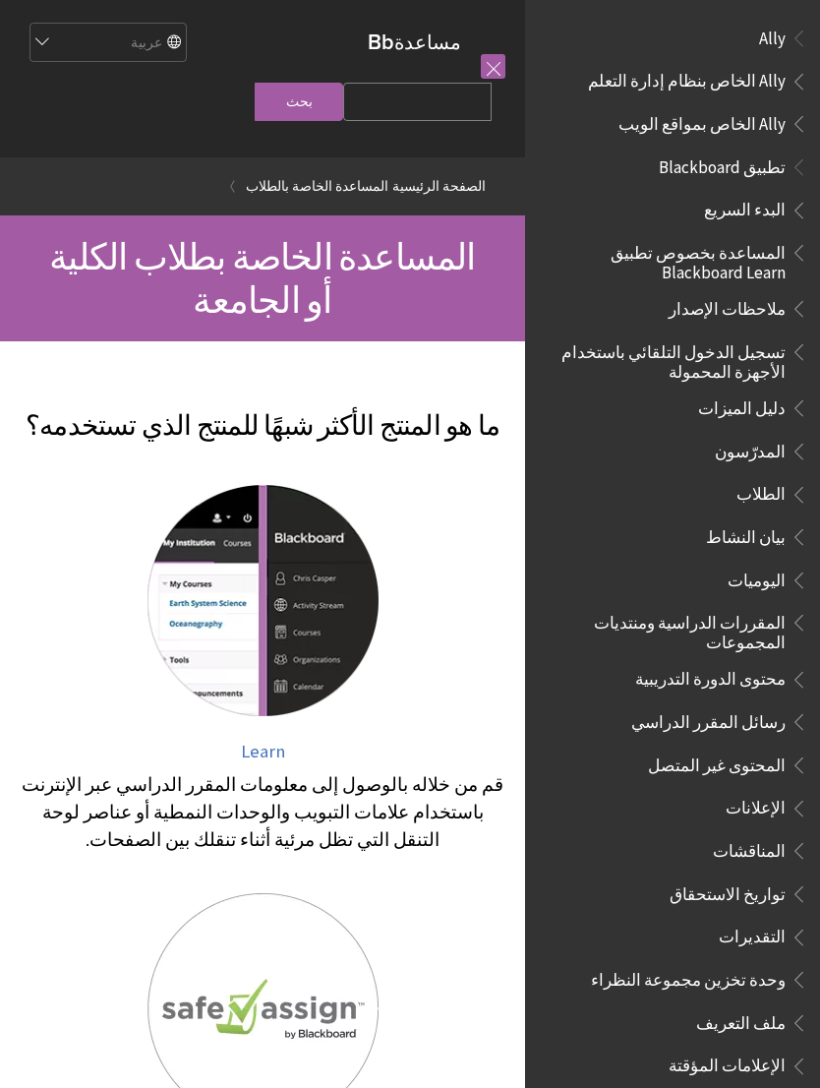 Image resolution: width=820 pixels, height=1088 pixels. What do you see at coordinates (728, 890) in the screenshot?
I see `span: تواريخ الاستحقاق` at bounding box center [728, 890].